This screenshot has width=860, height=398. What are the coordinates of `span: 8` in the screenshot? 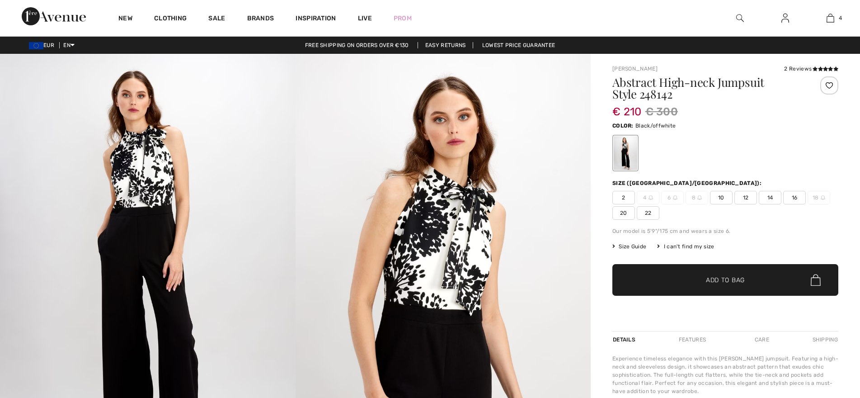 It's located at (697, 197).